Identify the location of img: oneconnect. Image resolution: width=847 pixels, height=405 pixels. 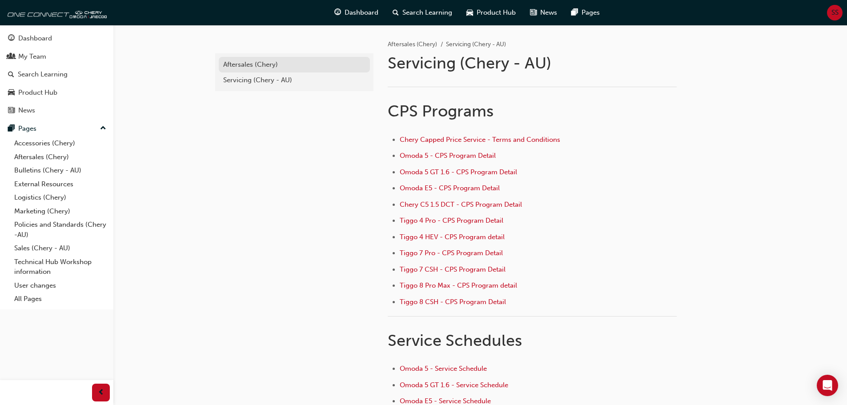
(56, 12).